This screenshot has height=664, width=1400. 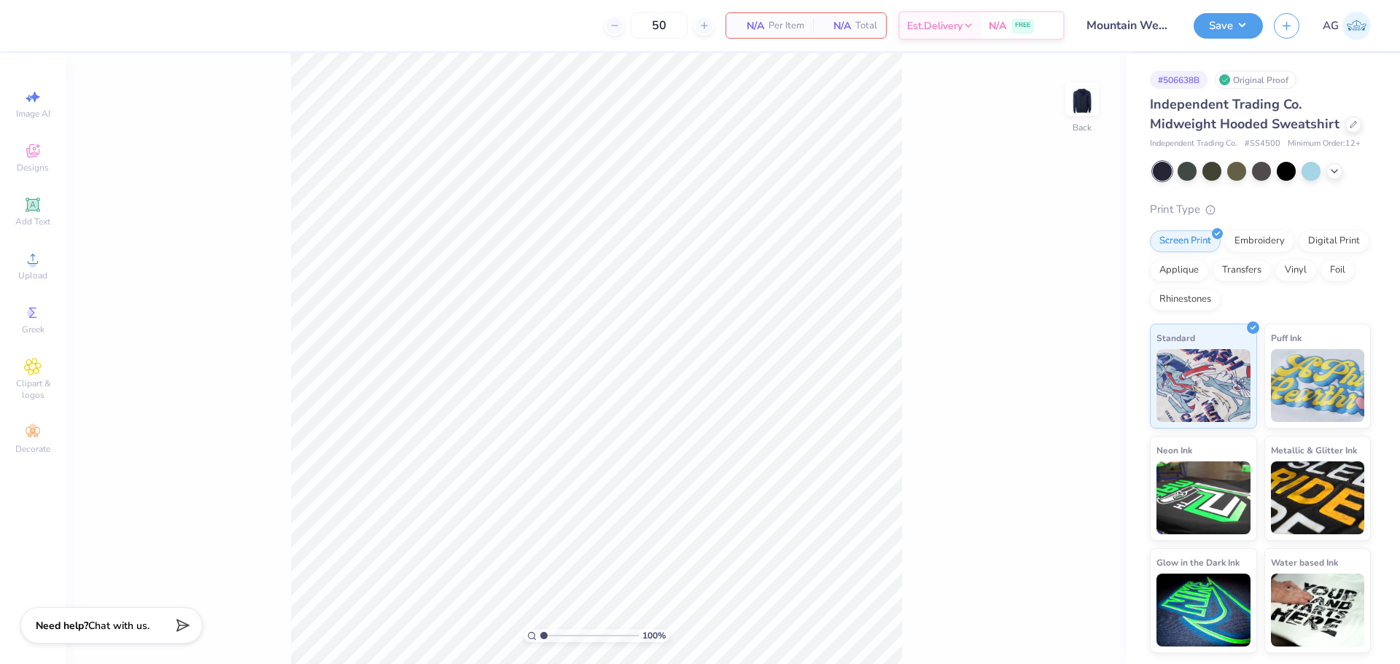 I want to click on div: Digital Print, so click(x=1334, y=241).